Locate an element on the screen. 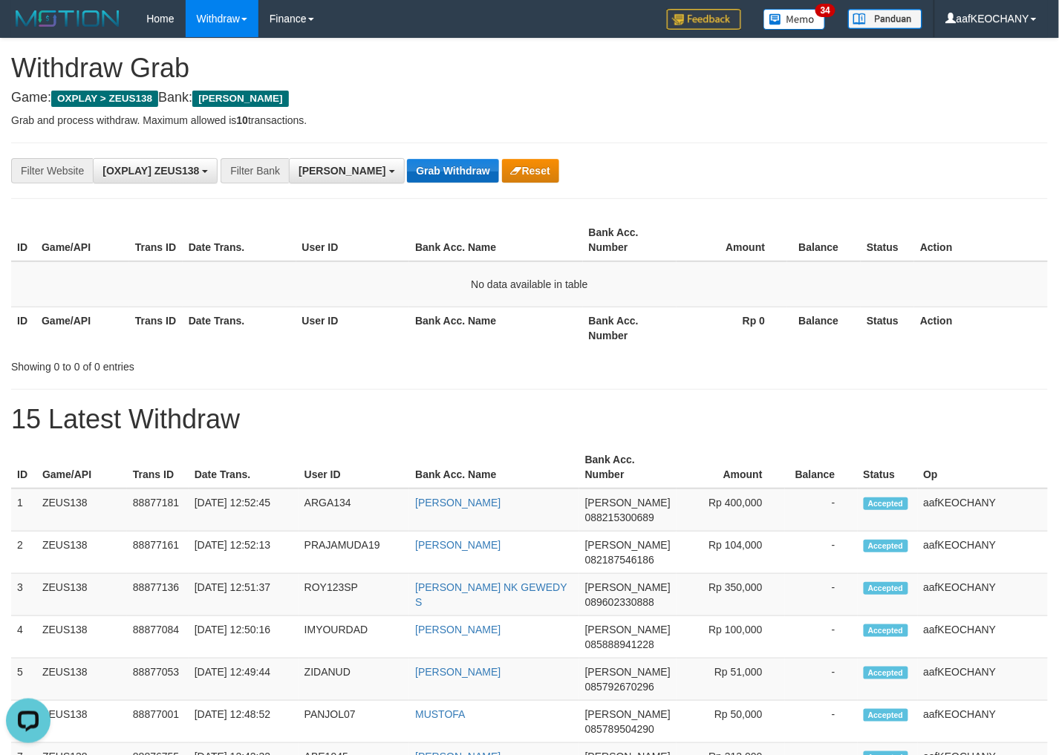 The image size is (1059, 755). td: IMYOURDAD is located at coordinates (353, 637).